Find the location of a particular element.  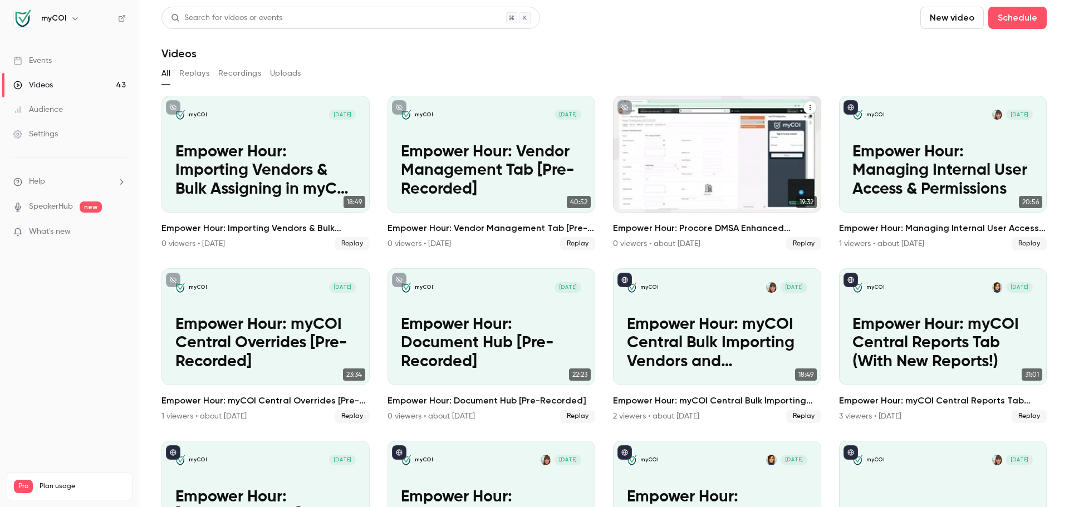

div: Audience is located at coordinates (38, 110).